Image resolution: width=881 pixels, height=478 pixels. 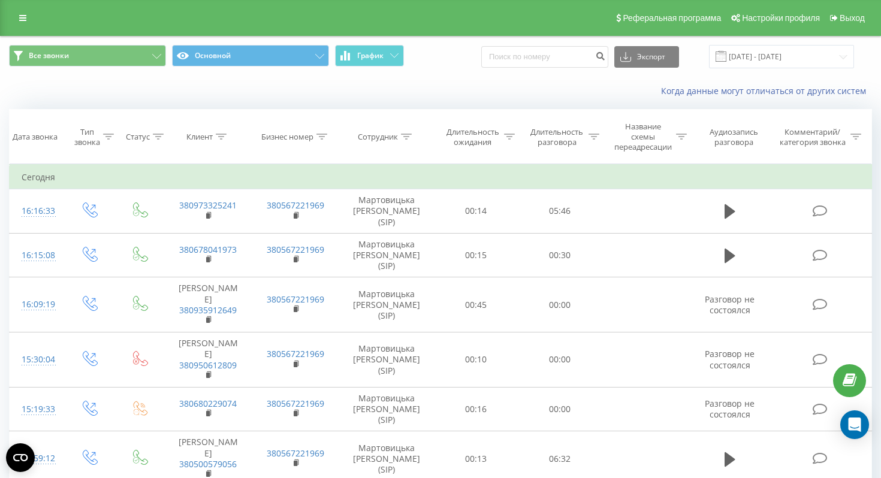 I want to click on button: Все звонки, so click(x=88, y=56).